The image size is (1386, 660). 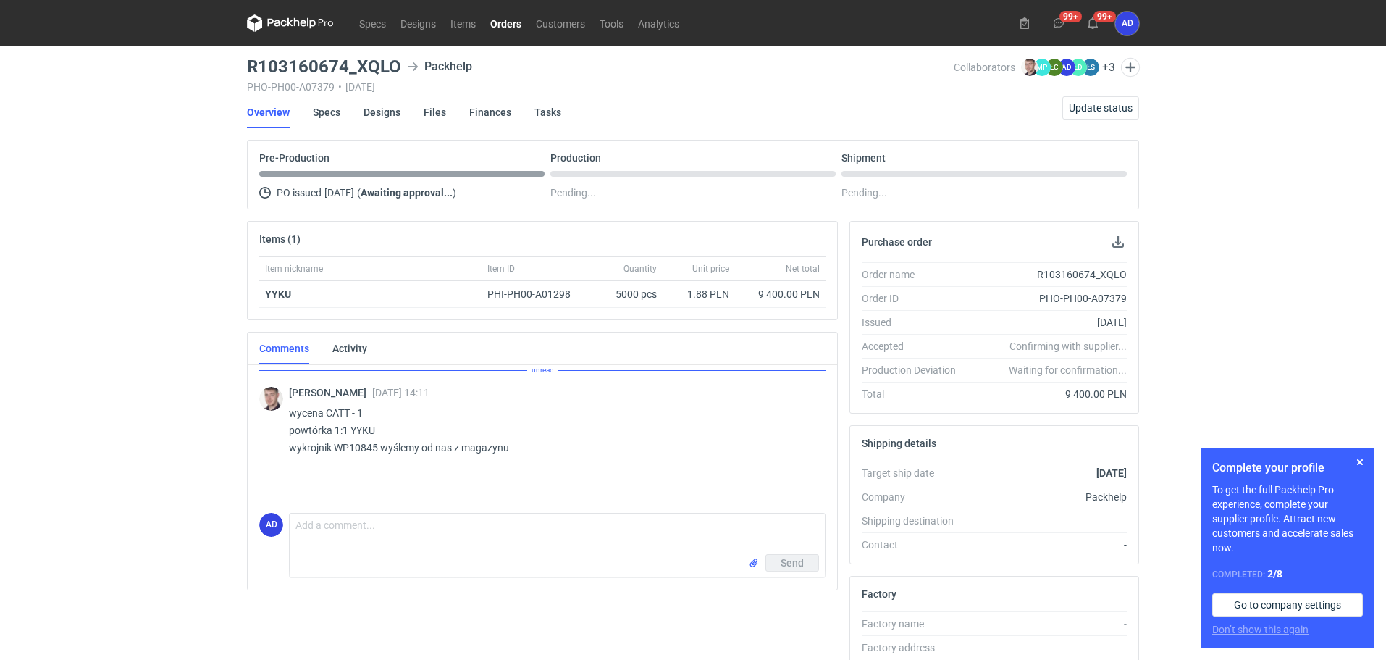 What do you see at coordinates (1260, 629) in the screenshot?
I see `button: Don’t show this again` at bounding box center [1260, 629].